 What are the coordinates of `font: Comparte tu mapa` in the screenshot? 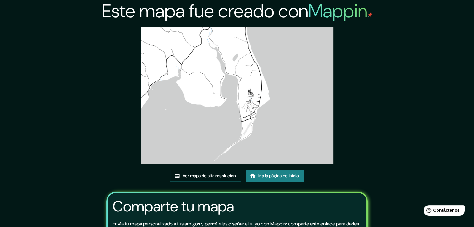 It's located at (173, 207).